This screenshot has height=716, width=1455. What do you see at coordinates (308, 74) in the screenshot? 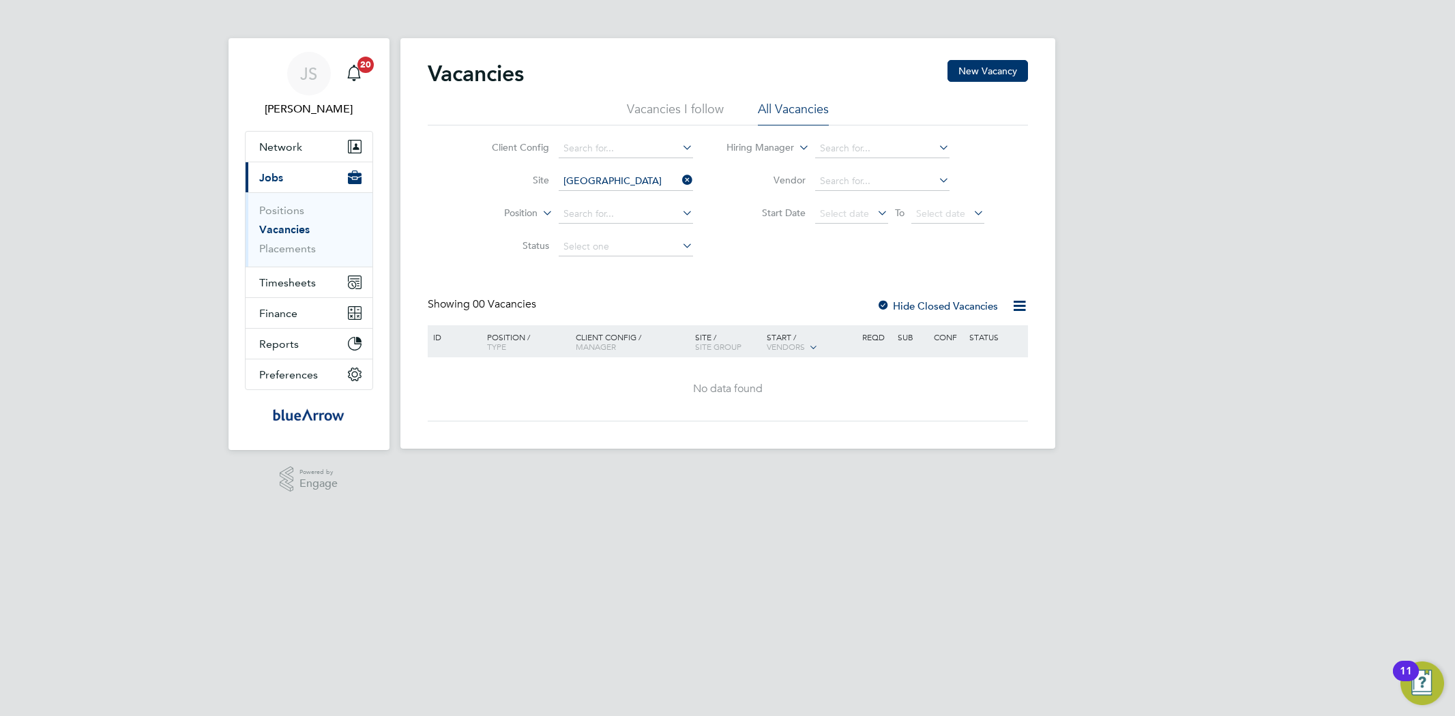
I see `span: JS` at bounding box center [308, 74].